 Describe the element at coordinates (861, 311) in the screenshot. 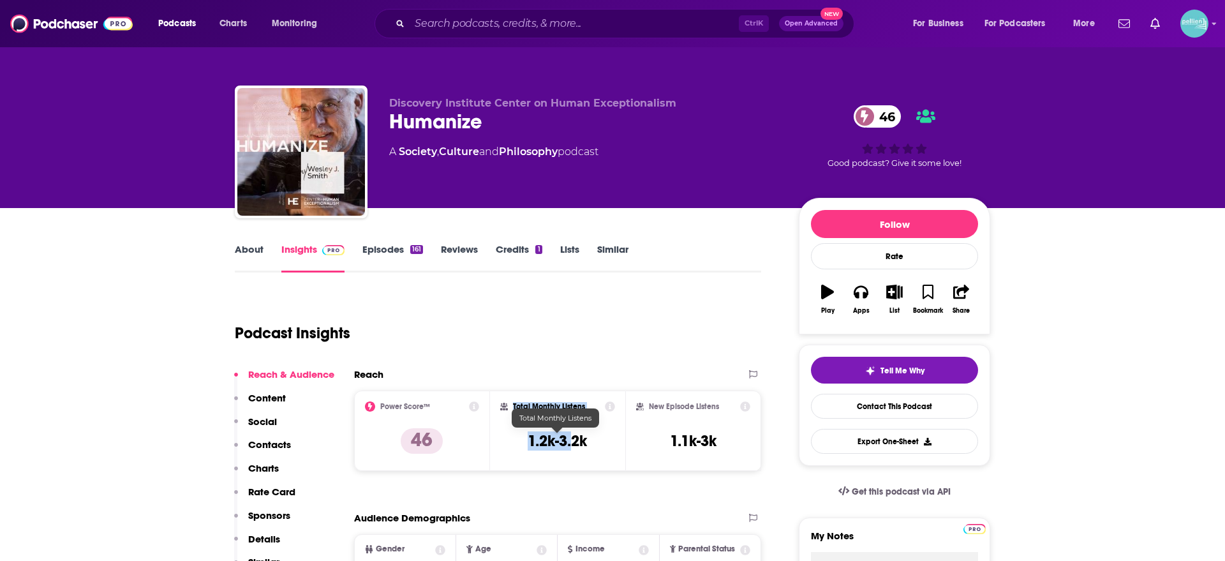

I see `div: Apps` at that location.